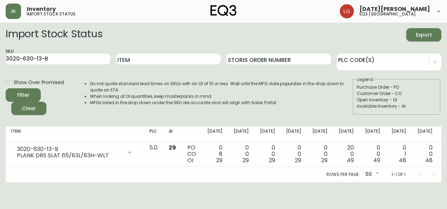  Describe the element at coordinates (397, 100) in the screenshot. I see `div: Open Inventory - OI` at that location.